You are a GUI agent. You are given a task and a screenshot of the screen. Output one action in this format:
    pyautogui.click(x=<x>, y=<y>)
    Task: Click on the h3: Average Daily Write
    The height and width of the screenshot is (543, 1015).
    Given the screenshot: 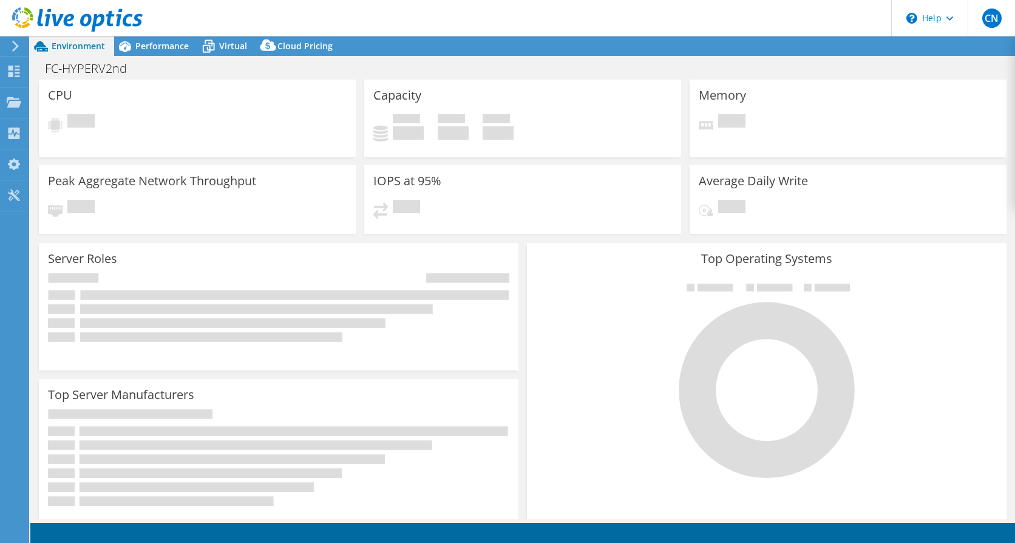 What is the action you would take?
    pyautogui.click(x=754, y=181)
    